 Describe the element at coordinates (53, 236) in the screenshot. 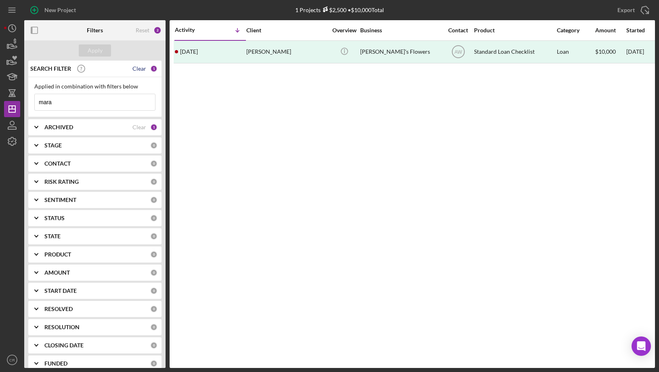

I see `b: STATE` at that location.